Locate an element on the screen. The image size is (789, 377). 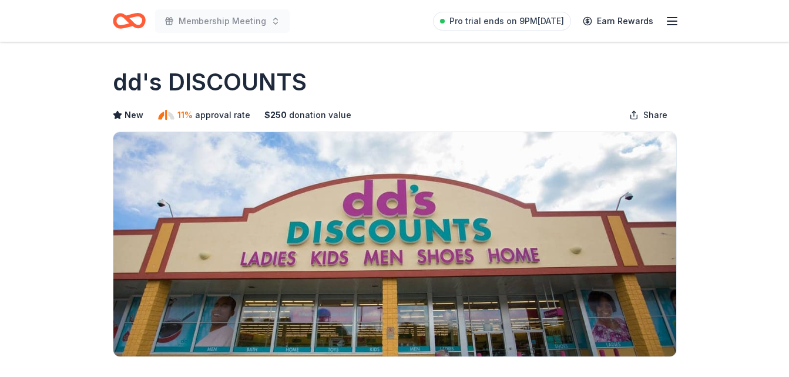
h1: dd's DISCOUNTS is located at coordinates (210, 82).